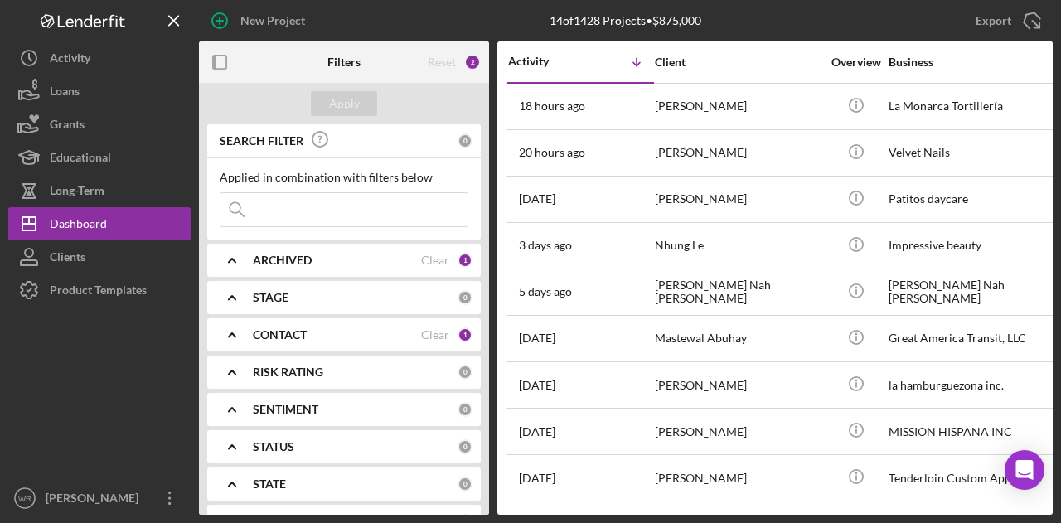 This screenshot has width=1061, height=523. What do you see at coordinates (99, 124) in the screenshot?
I see `a: Grants` at bounding box center [99, 124].